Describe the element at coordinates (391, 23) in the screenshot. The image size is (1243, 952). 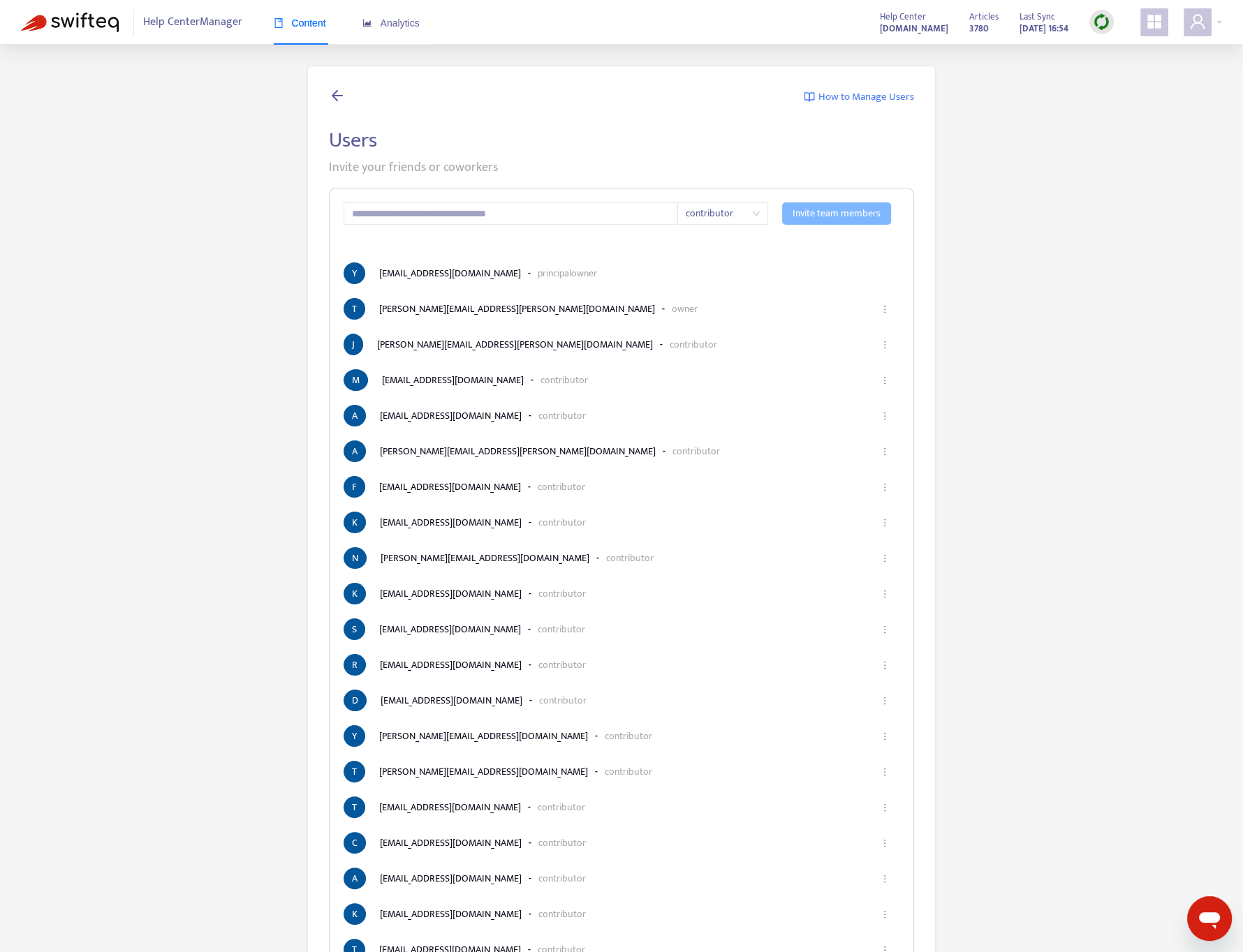
I see `span: Analytics` at that location.